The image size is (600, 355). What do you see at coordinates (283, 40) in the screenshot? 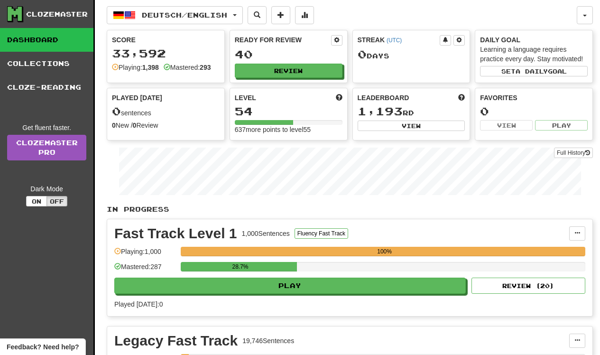
I see `div: Ready for Review` at bounding box center [283, 40].